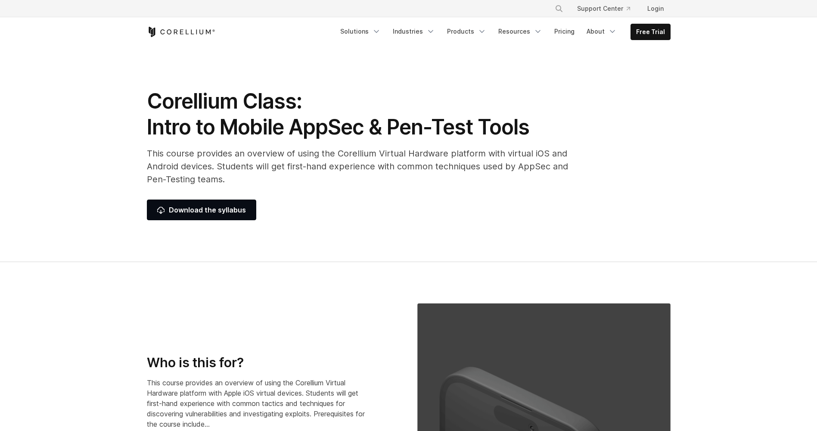 This screenshot has height=431, width=817. What do you see at coordinates (360, 31) in the screenshot?
I see `a: Solutions` at bounding box center [360, 31].